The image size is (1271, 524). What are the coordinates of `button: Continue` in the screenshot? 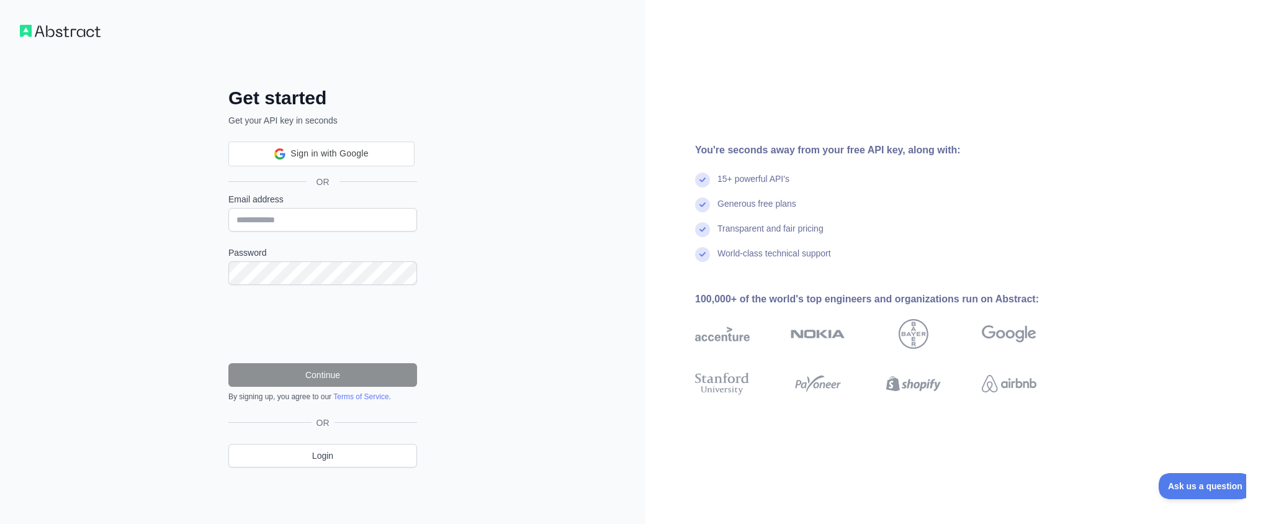 It's located at (323, 375).